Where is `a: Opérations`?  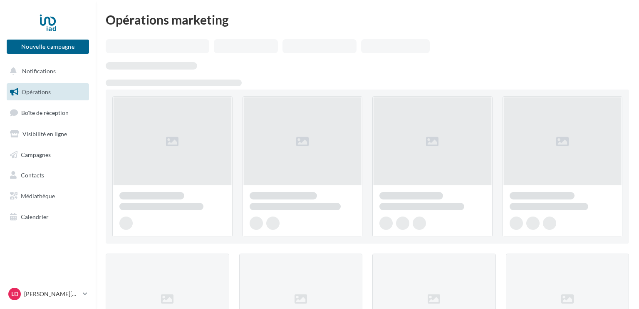 a: Opérations is located at coordinates (48, 92).